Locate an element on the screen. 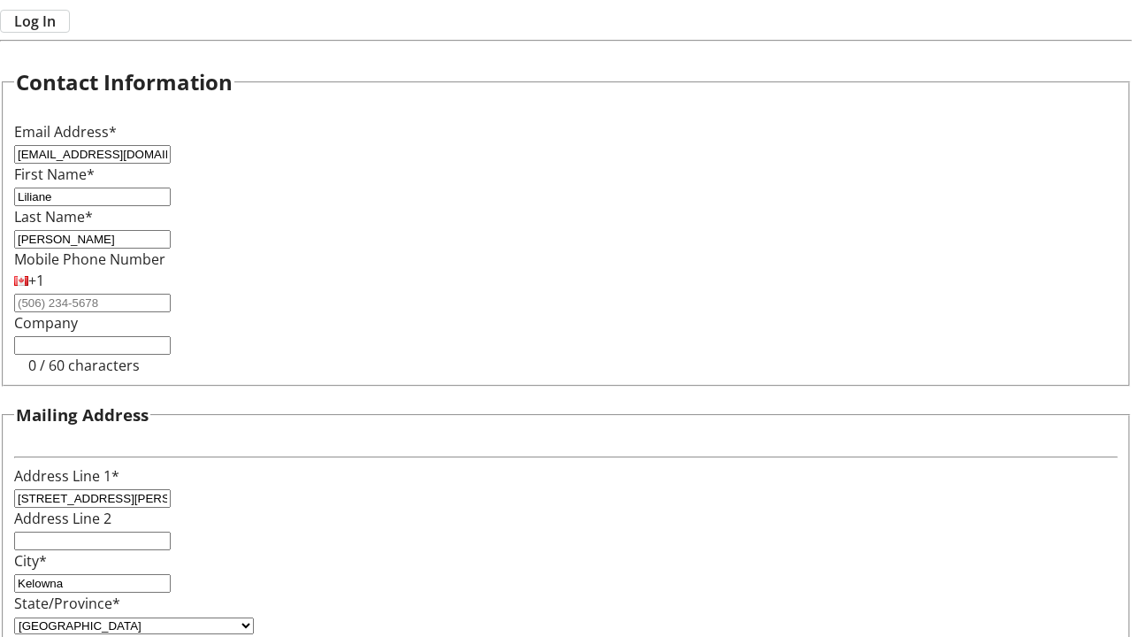 This screenshot has width=1132, height=637. input: (506) 234-5678 is located at coordinates (92, 302).